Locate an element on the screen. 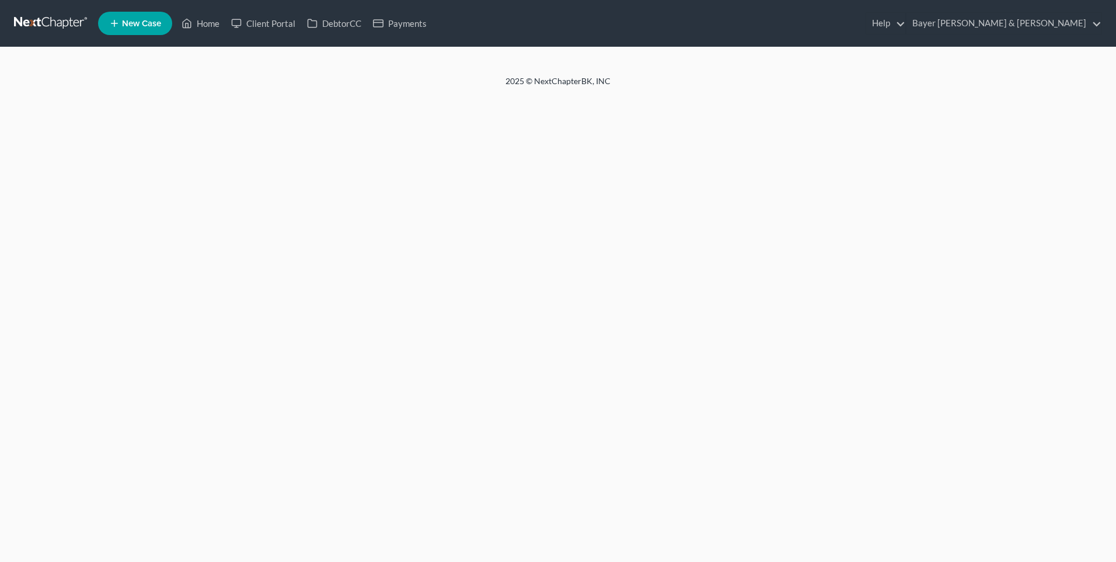  a: DebtorCC is located at coordinates (334, 23).